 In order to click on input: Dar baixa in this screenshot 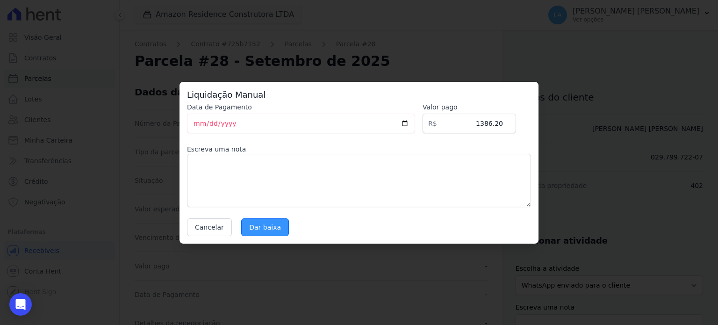, I will do `click(265, 227)`.